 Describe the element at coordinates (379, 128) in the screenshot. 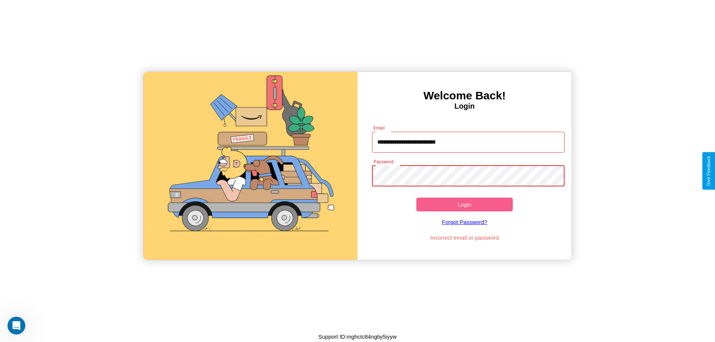

I see `label: Email` at that location.